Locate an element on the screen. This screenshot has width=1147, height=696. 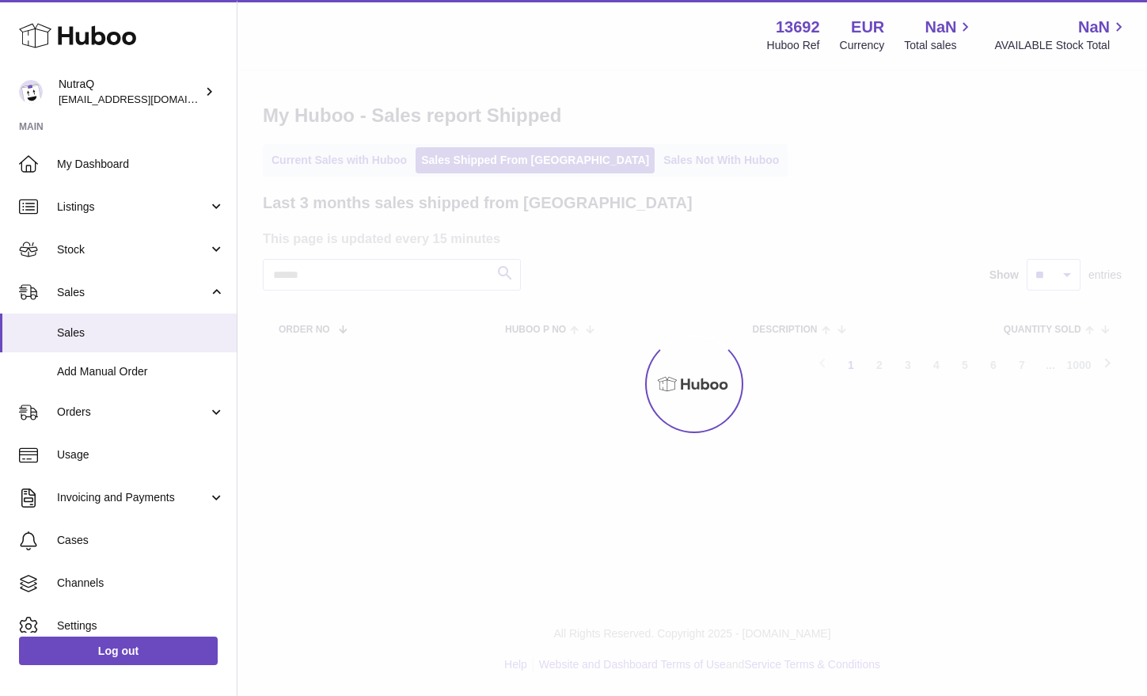
img: log@nutraq.com is located at coordinates (31, 92).